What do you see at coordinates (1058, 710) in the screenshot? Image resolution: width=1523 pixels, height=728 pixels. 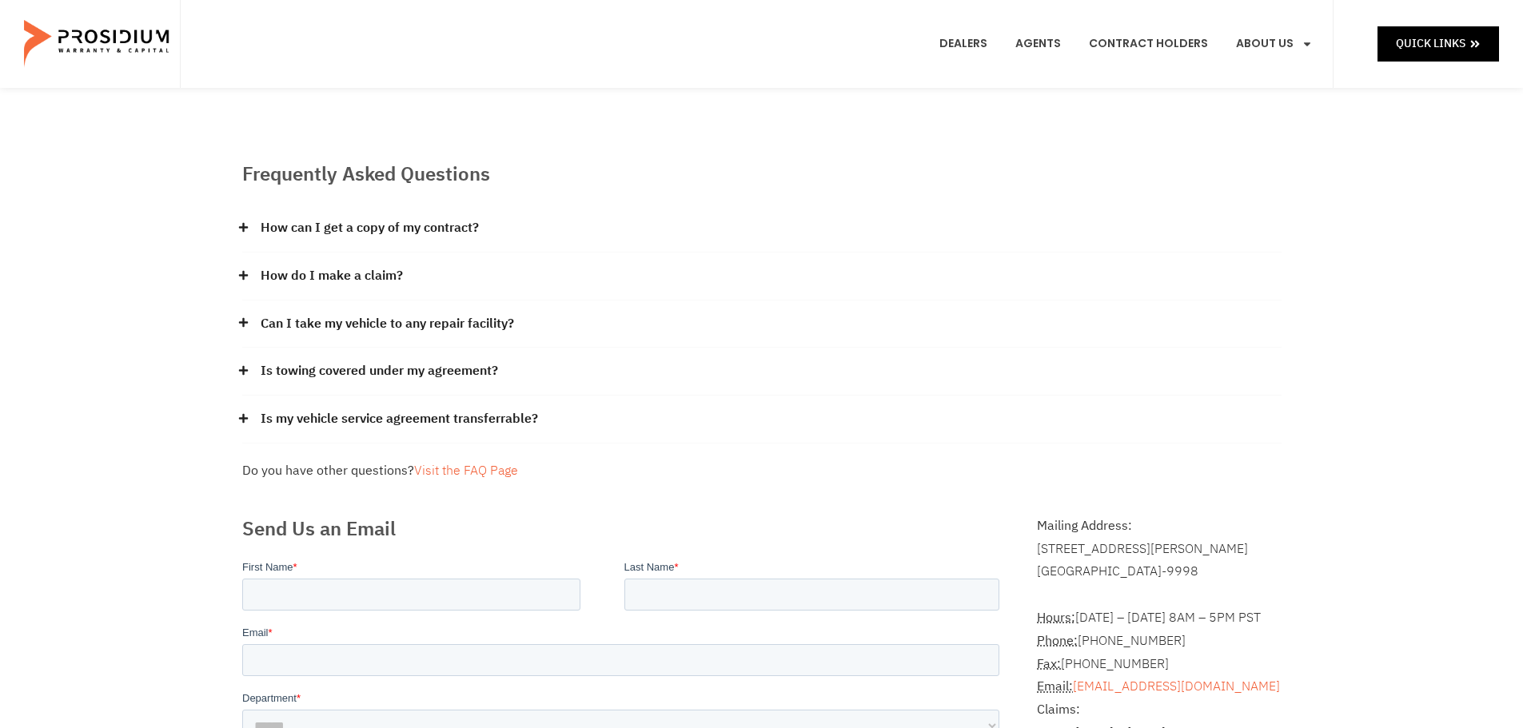 I see `b: Claims:` at bounding box center [1058, 710].